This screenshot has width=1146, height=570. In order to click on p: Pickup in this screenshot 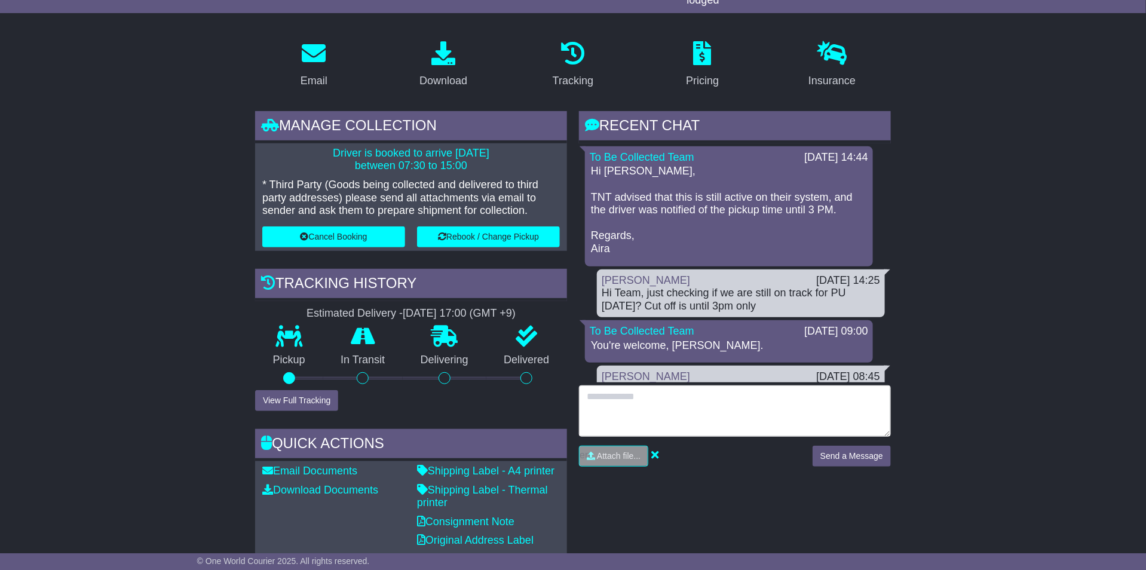, I will do `click(289, 360)`.